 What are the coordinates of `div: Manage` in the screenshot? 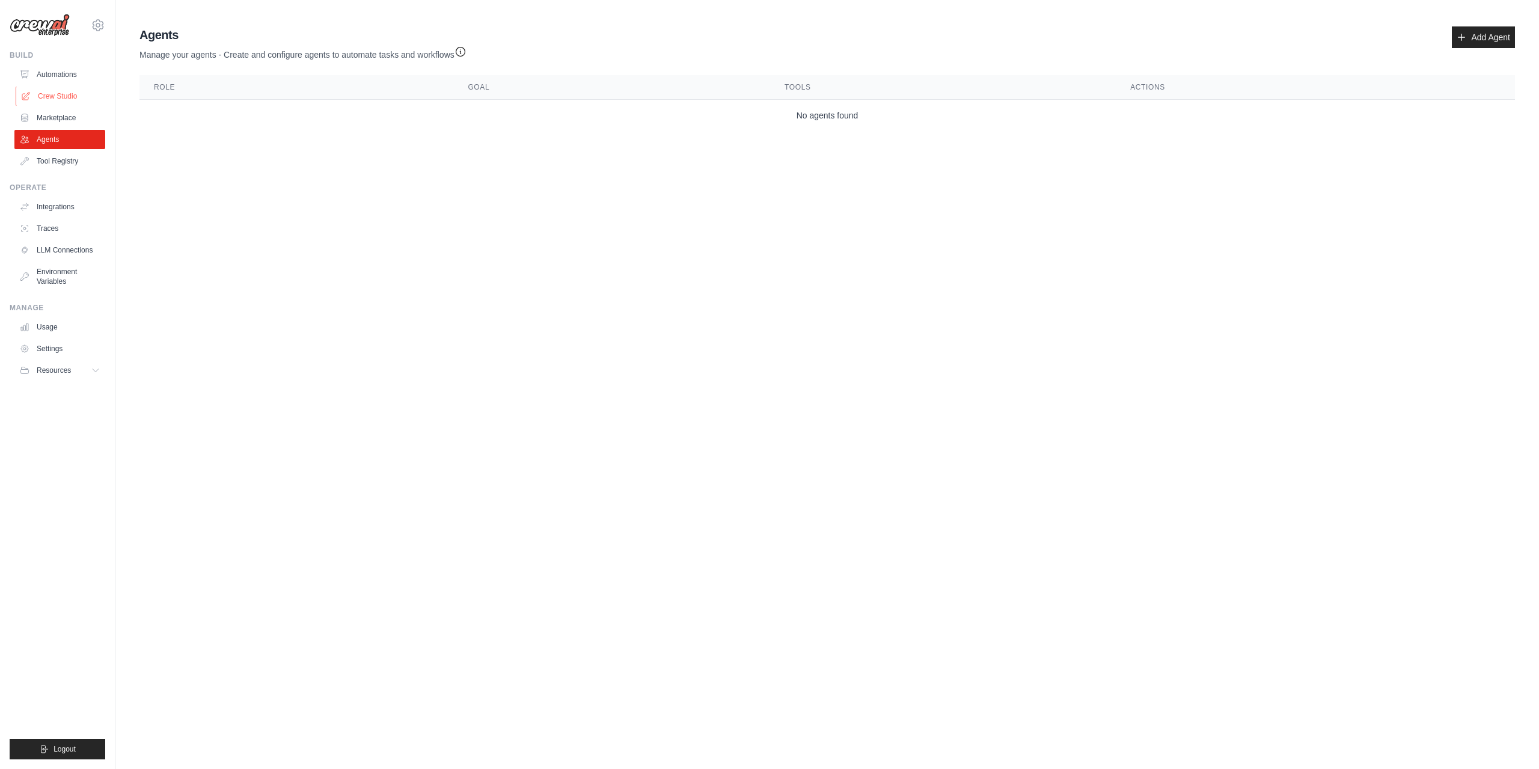 It's located at (57, 308).